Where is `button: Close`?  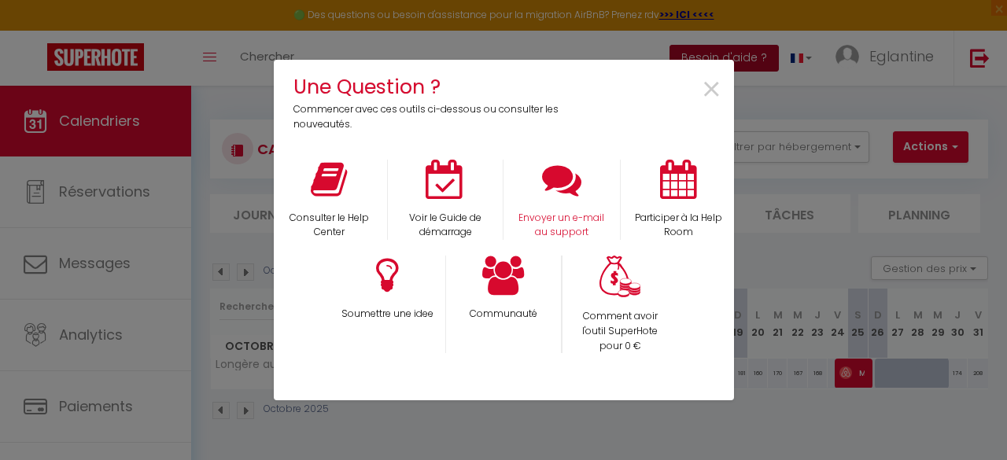
button: Close is located at coordinates (711, 90).